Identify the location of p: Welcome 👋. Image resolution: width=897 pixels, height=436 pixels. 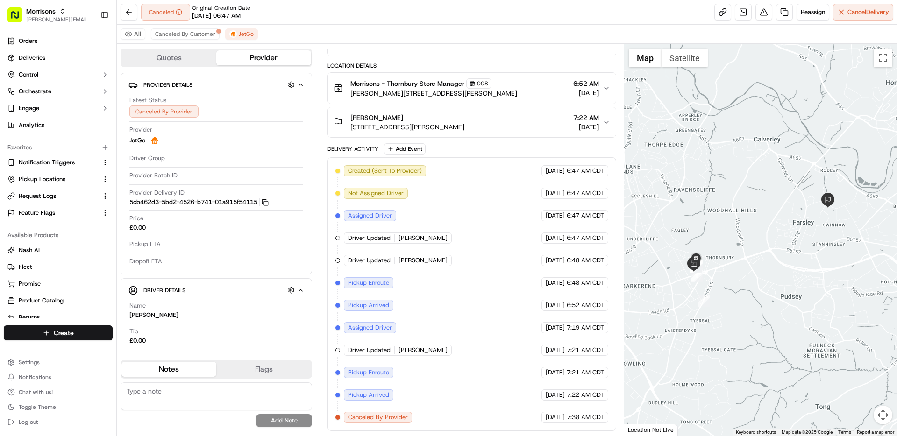
(90, 45).